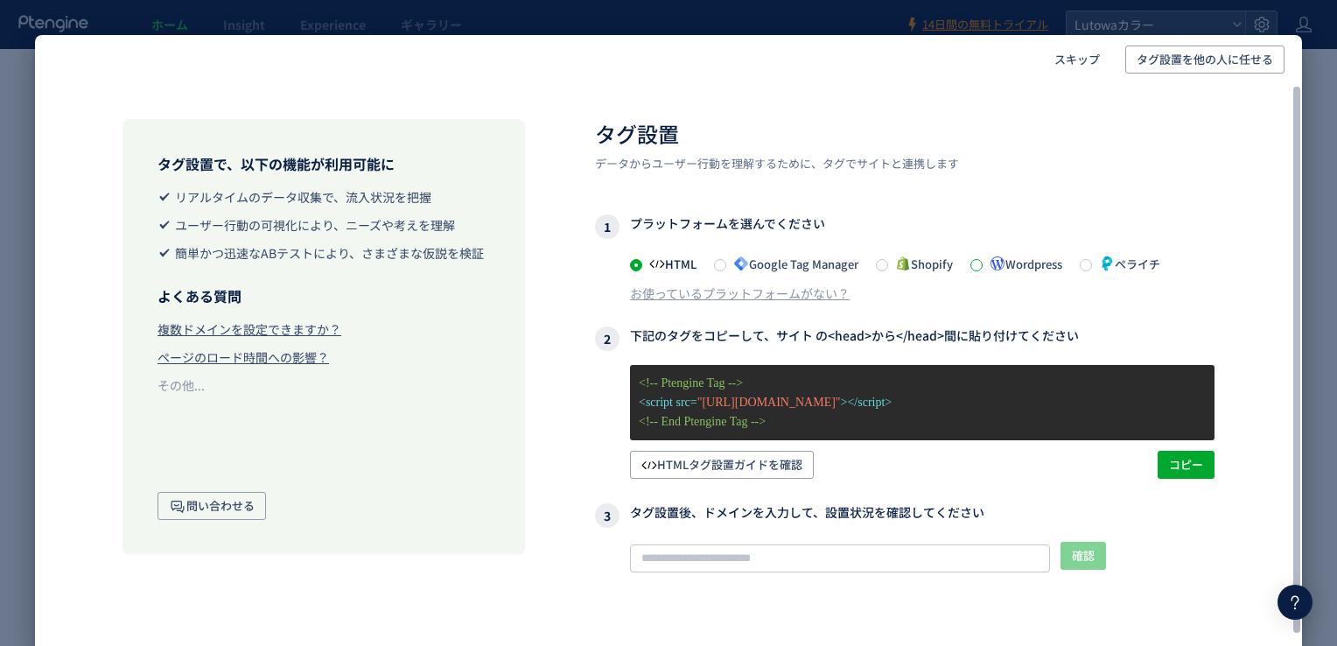 The image size is (1337, 646). I want to click on li: リアルタイムのデータ収集で、流入状況を把握, so click(324, 197).